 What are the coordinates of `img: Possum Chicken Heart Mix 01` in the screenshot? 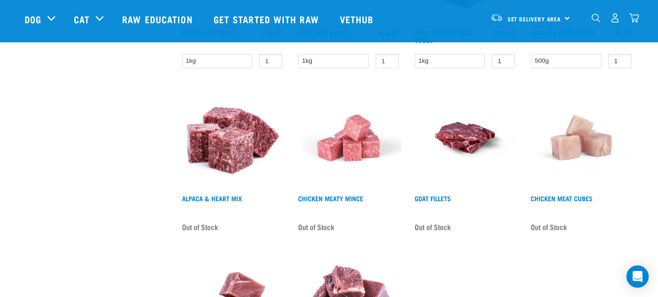 It's located at (232, 137).